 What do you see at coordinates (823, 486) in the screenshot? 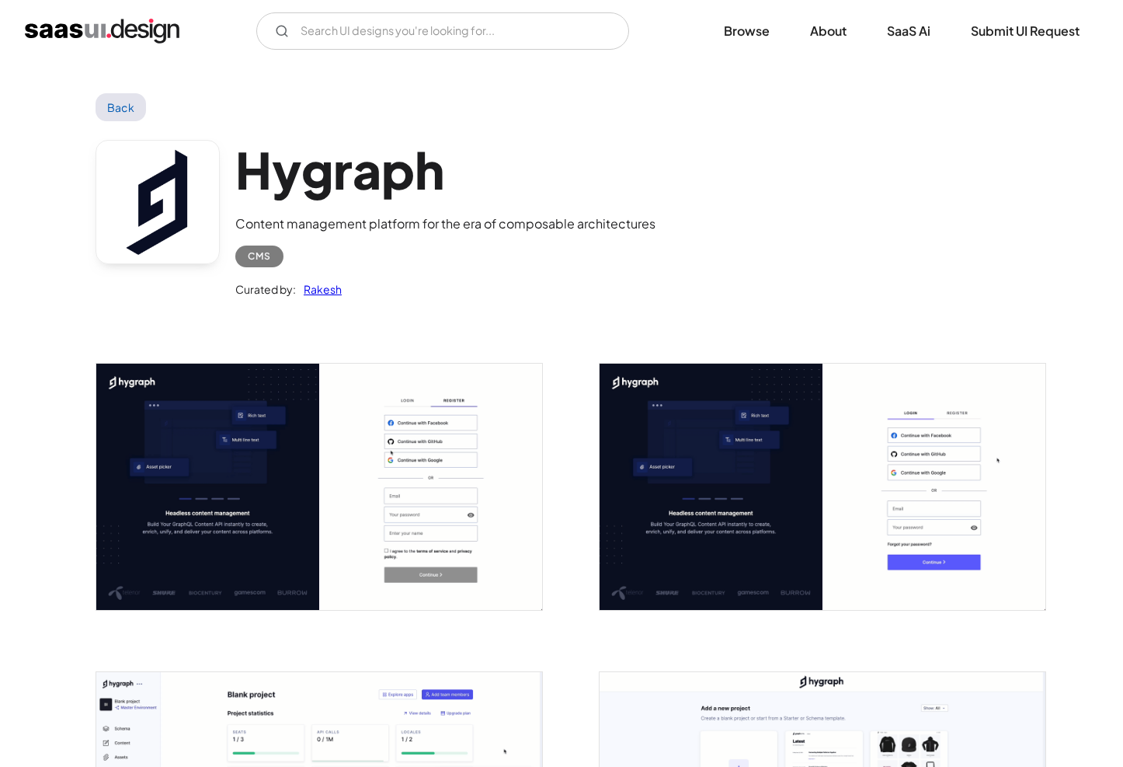
I see `img: 6426e395cf7f897713996db2_Hygraph%20-%20Login.png` at bounding box center [823, 486].